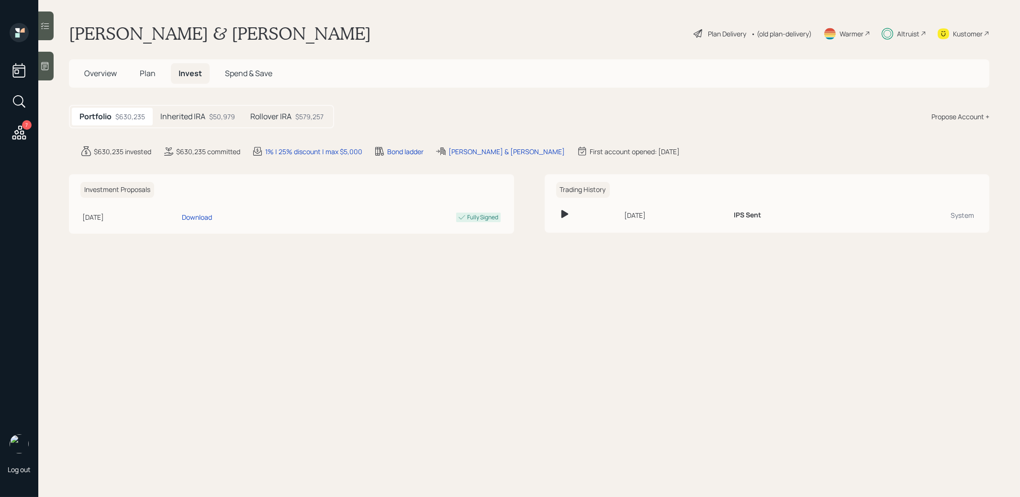 The image size is (1020, 497). What do you see at coordinates (19, 444) in the screenshot?
I see `img: treva-nostdahl-headshot.png` at bounding box center [19, 444].